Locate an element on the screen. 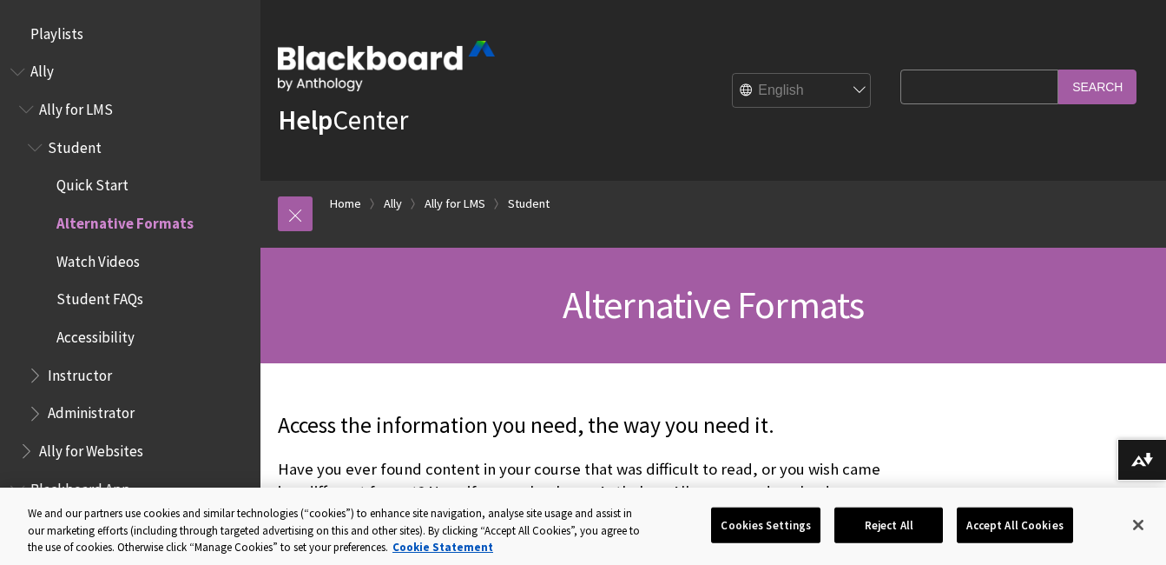 This screenshot has width=1166, height=565. button: Accept All Cookies is located at coordinates (1014, 525).